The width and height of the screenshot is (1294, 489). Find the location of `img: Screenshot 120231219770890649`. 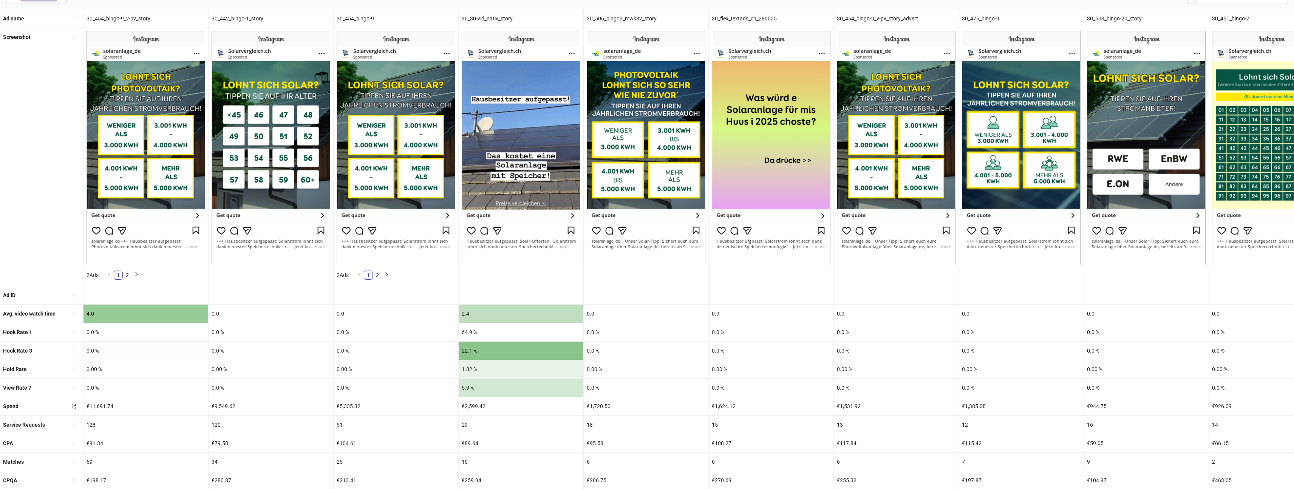

img: Screenshot 120231219770890649 is located at coordinates (1146, 147).